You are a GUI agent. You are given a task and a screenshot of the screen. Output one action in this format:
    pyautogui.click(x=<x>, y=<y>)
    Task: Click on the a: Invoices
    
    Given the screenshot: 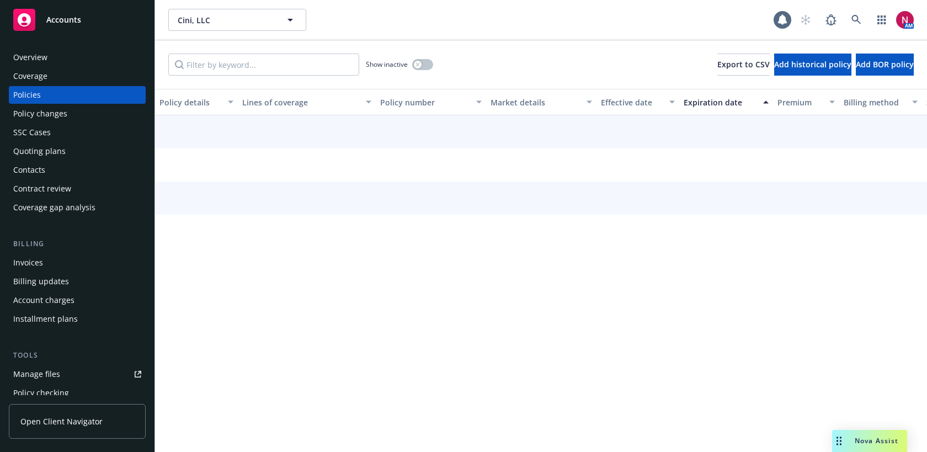 What is the action you would take?
    pyautogui.click(x=77, y=263)
    